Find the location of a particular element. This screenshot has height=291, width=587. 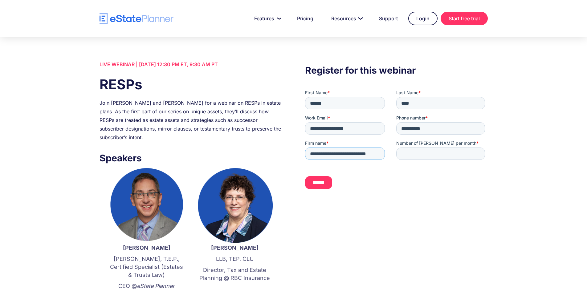

a: home is located at coordinates (137, 18).